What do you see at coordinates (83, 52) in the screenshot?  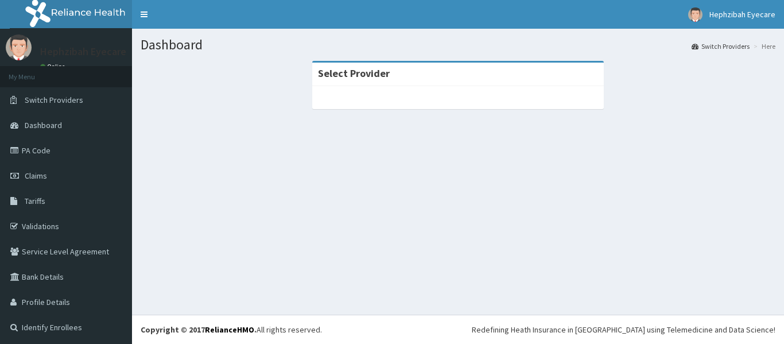 I see `p: Hephzibah Eyecare` at bounding box center [83, 52].